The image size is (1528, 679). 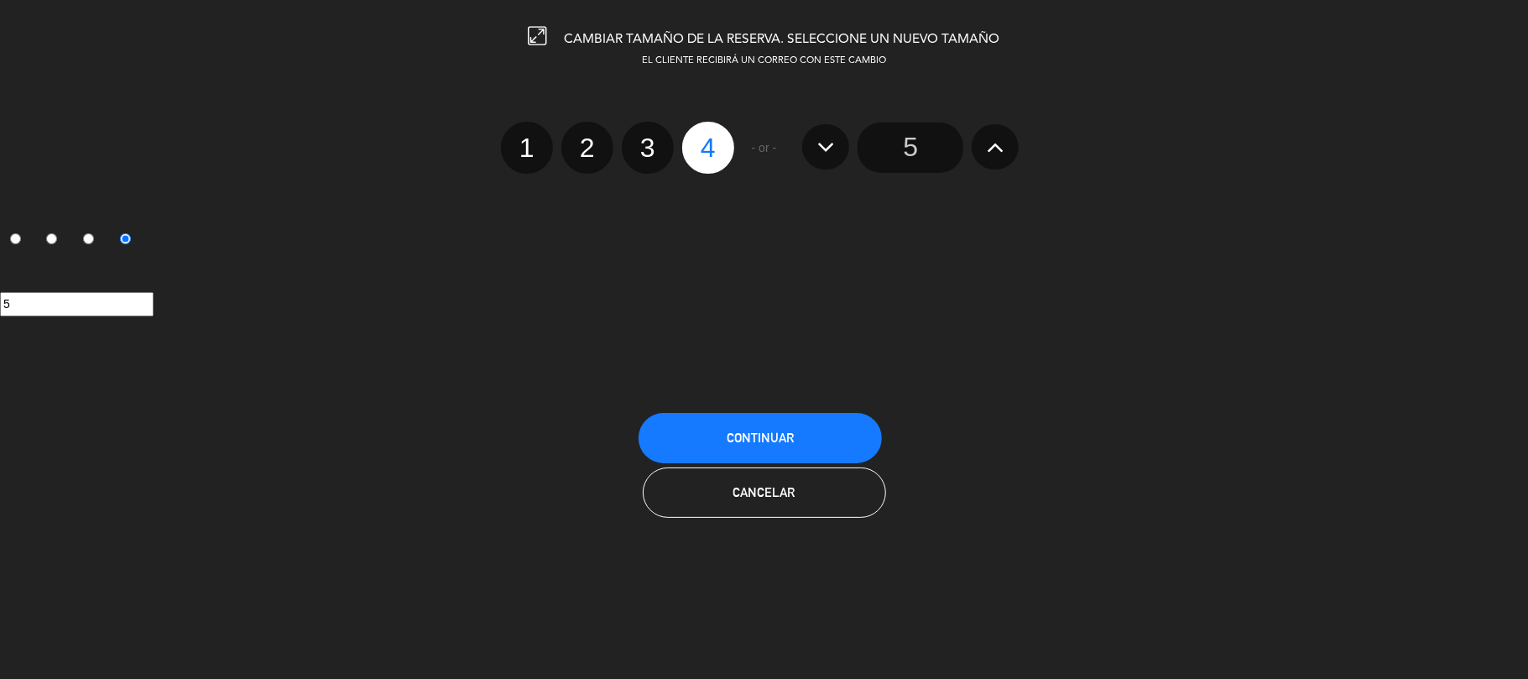 I want to click on input: 3, so click(x=88, y=238).